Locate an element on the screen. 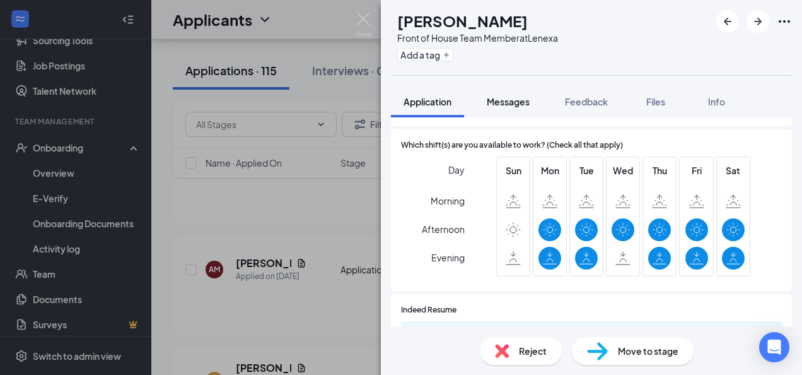  span: Move to stage is located at coordinates (648, 351).